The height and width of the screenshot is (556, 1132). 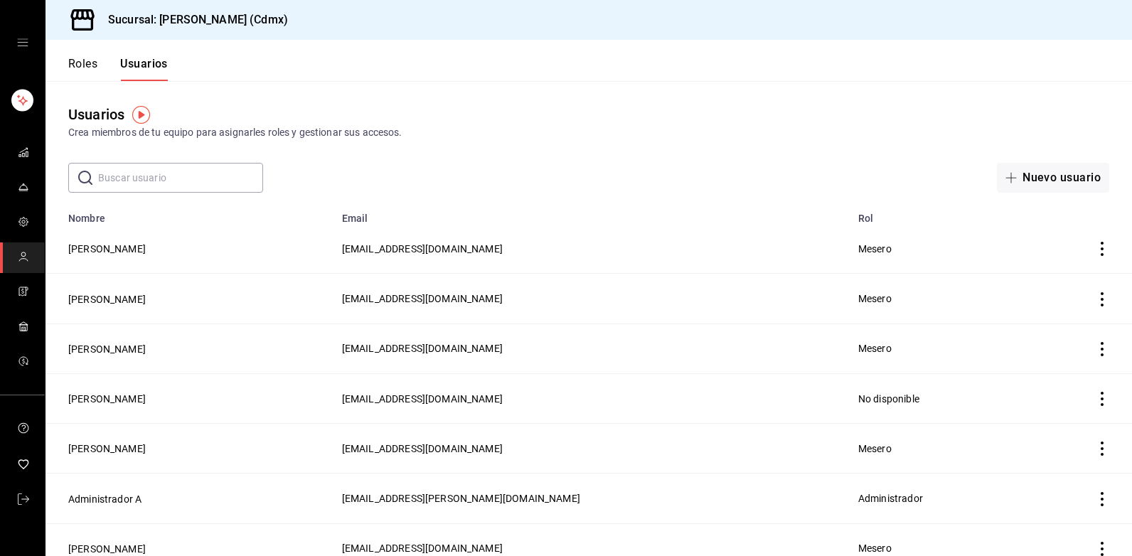 I want to click on div: Crea miembros de tu equipo para asignarles roles y gestionar sus accesos., so click(x=589, y=132).